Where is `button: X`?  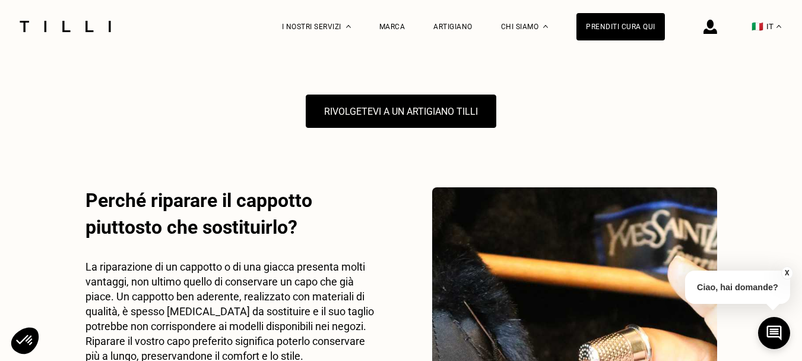
button: X is located at coordinates (788, 273).